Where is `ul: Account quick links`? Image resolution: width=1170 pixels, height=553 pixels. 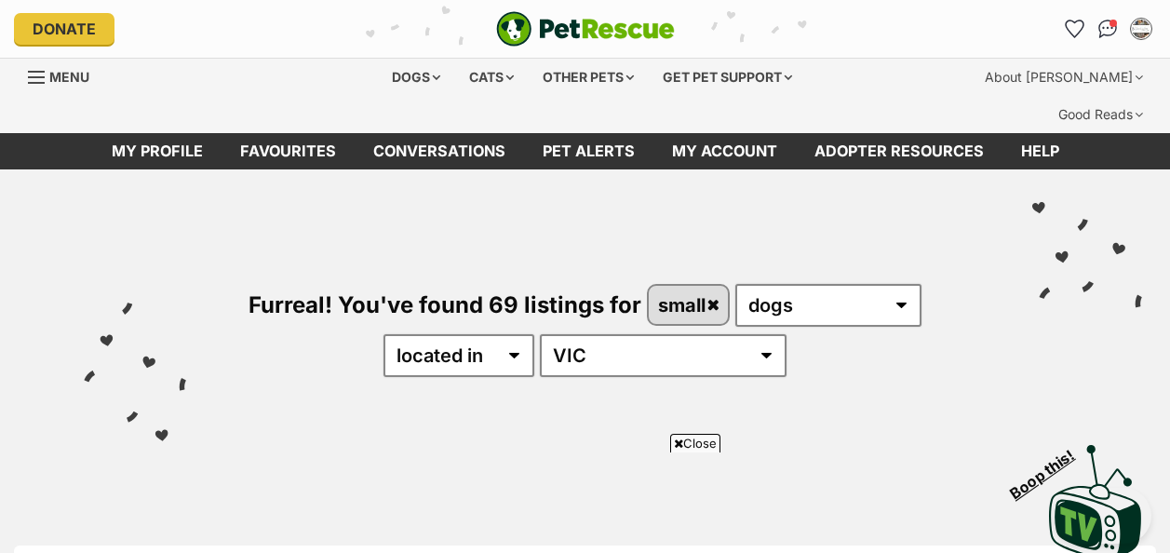 ul: Account quick links is located at coordinates (1107, 29).